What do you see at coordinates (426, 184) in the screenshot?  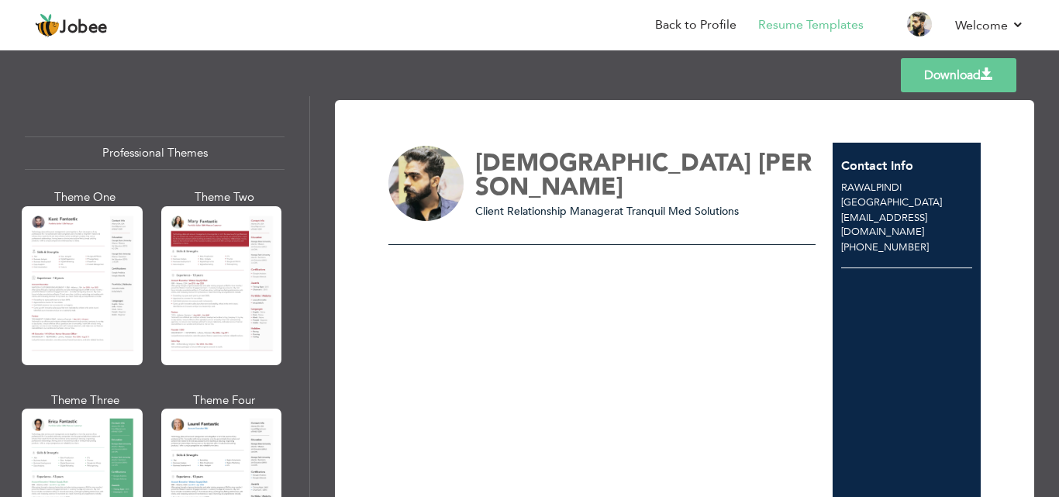 I see `img: No image` at bounding box center [426, 184].